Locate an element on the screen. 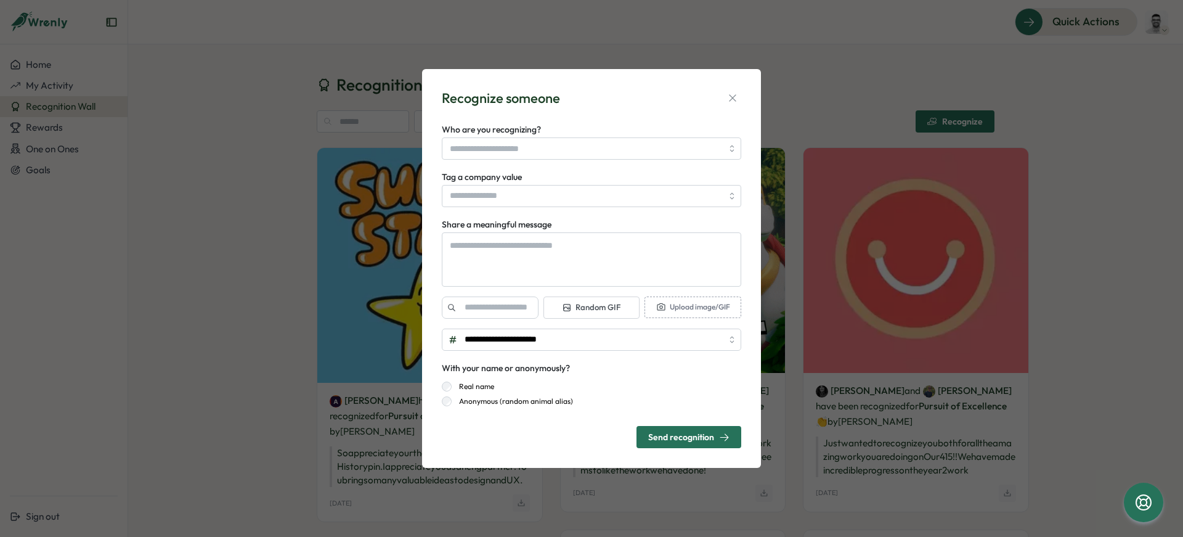 This screenshot has height=537, width=1183. button: Send recognition is located at coordinates (689, 437).